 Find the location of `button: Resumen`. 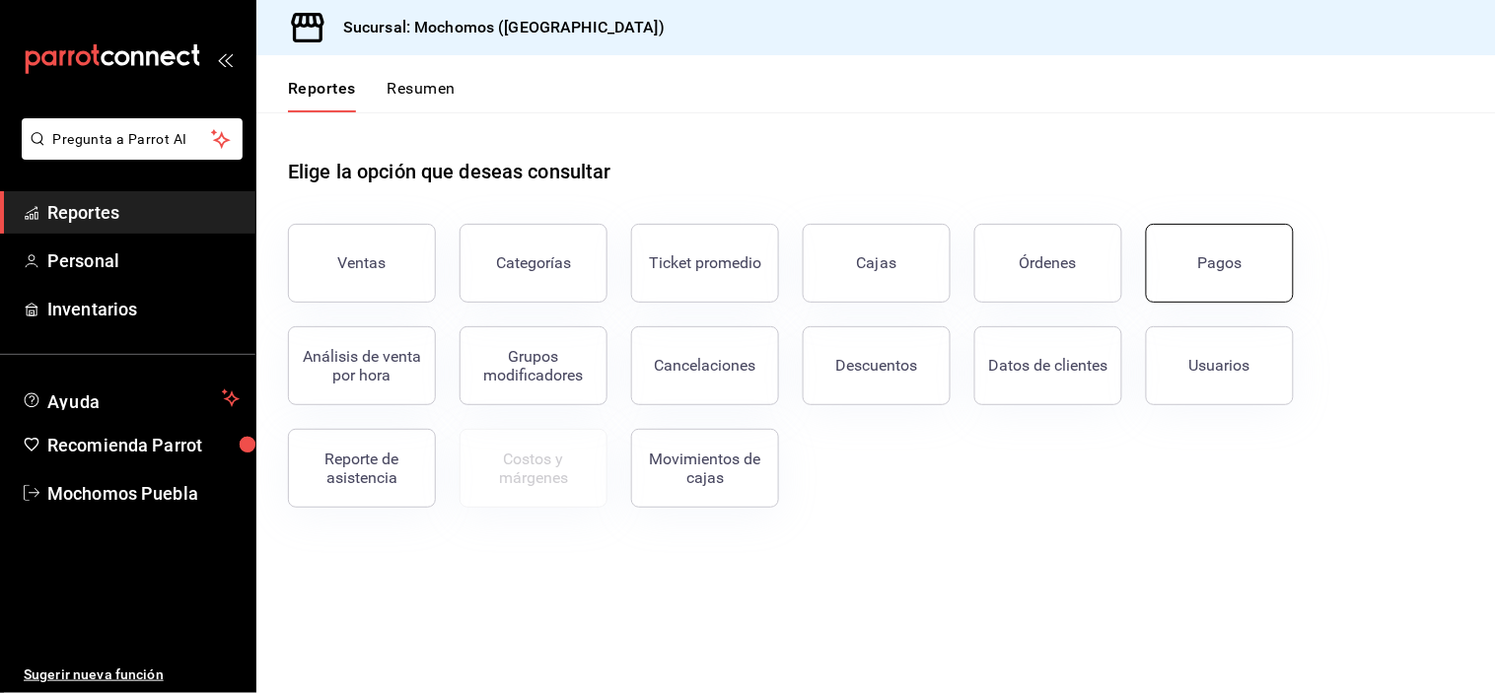

button: Resumen is located at coordinates (421, 96).